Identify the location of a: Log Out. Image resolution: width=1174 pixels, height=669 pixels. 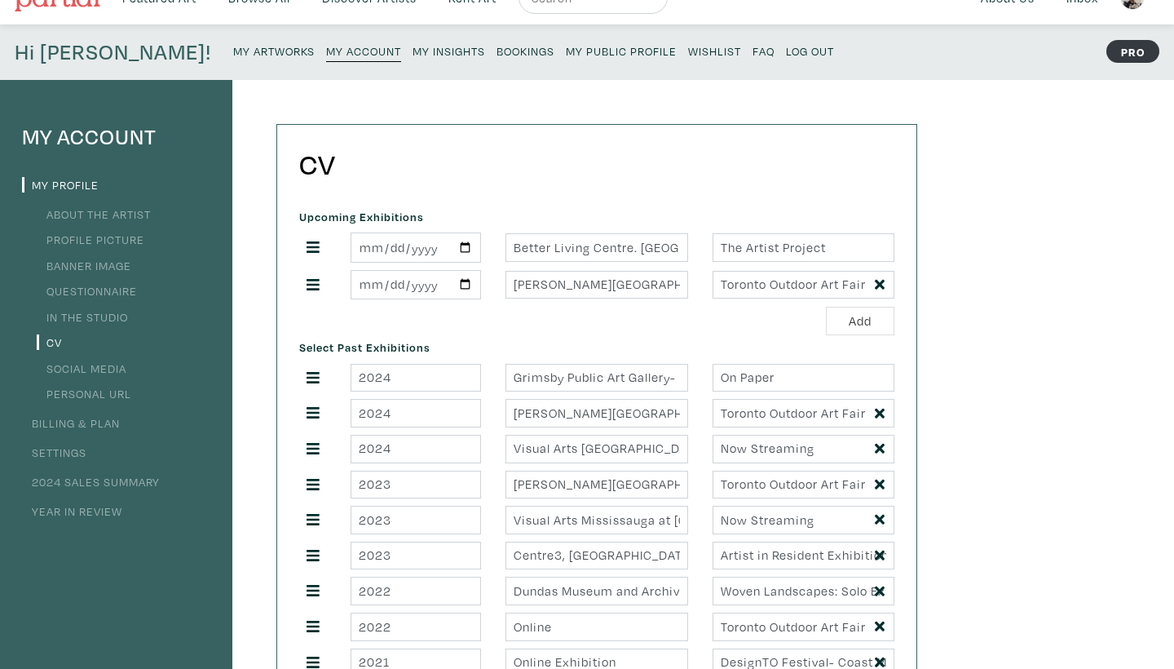
(810, 50).